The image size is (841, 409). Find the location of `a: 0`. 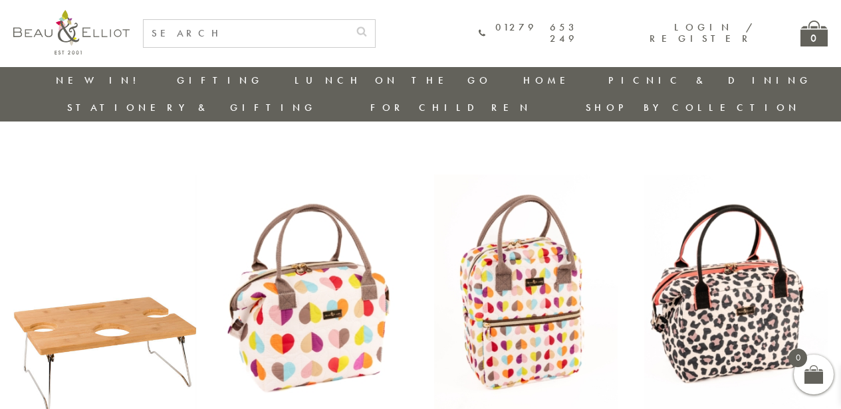

a: 0 is located at coordinates (814, 33).